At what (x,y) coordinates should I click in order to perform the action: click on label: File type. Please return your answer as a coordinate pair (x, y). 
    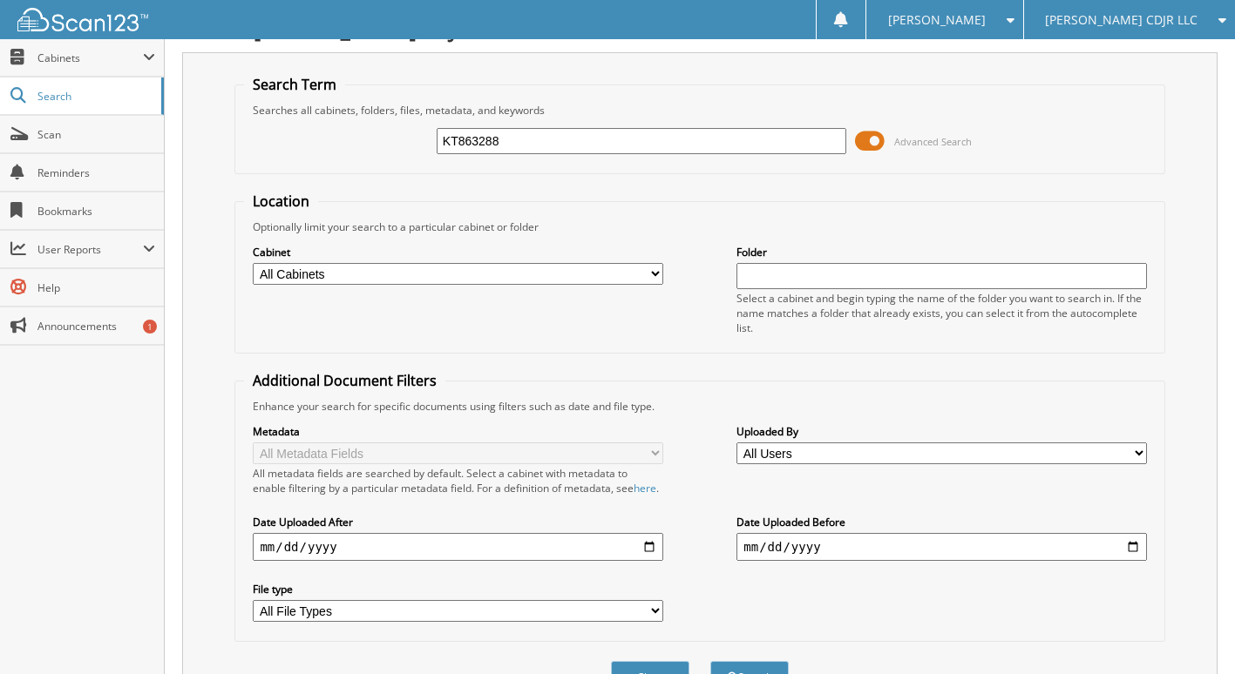
    Looking at the image, I should click on (457, 589).